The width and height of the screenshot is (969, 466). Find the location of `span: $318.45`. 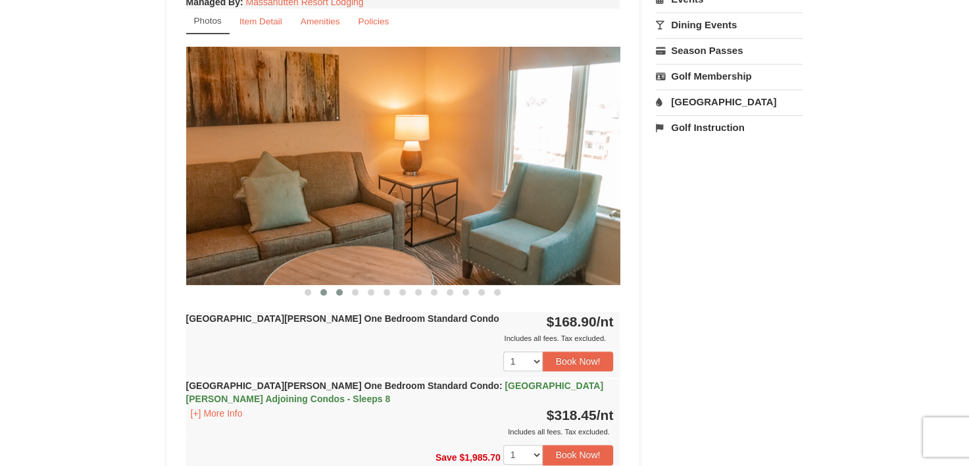

span: $318.45 is located at coordinates (572, 415).